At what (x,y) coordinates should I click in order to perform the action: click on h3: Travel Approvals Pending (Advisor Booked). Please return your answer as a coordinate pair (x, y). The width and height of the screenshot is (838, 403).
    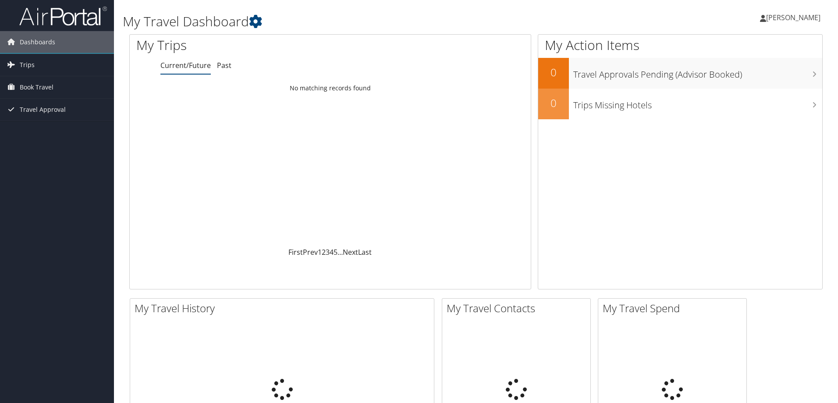
    Looking at the image, I should click on (697, 72).